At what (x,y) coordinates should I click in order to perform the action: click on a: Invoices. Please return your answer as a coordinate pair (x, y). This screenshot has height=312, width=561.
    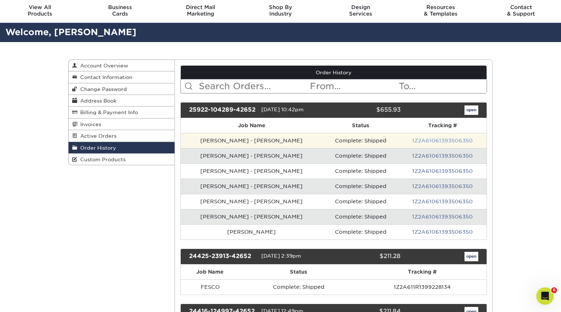
    Looking at the image, I should click on (121, 124).